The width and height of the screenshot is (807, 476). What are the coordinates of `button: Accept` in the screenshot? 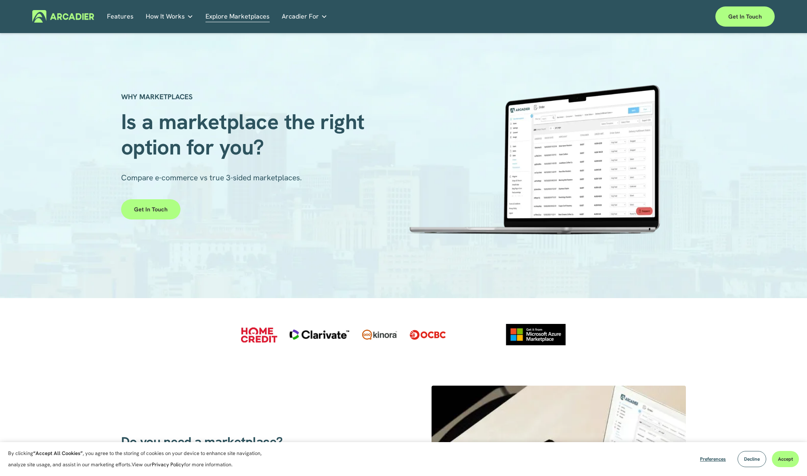 It's located at (785, 460).